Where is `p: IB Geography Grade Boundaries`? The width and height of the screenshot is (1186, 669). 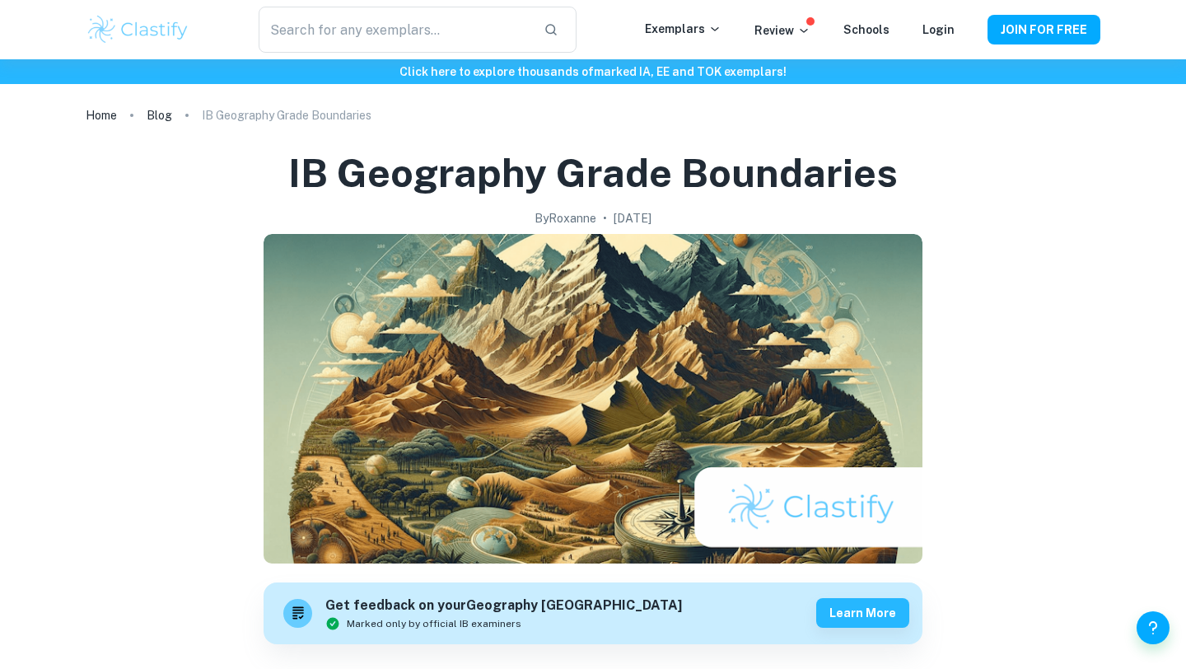
p: IB Geography Grade Boundaries is located at coordinates (287, 115).